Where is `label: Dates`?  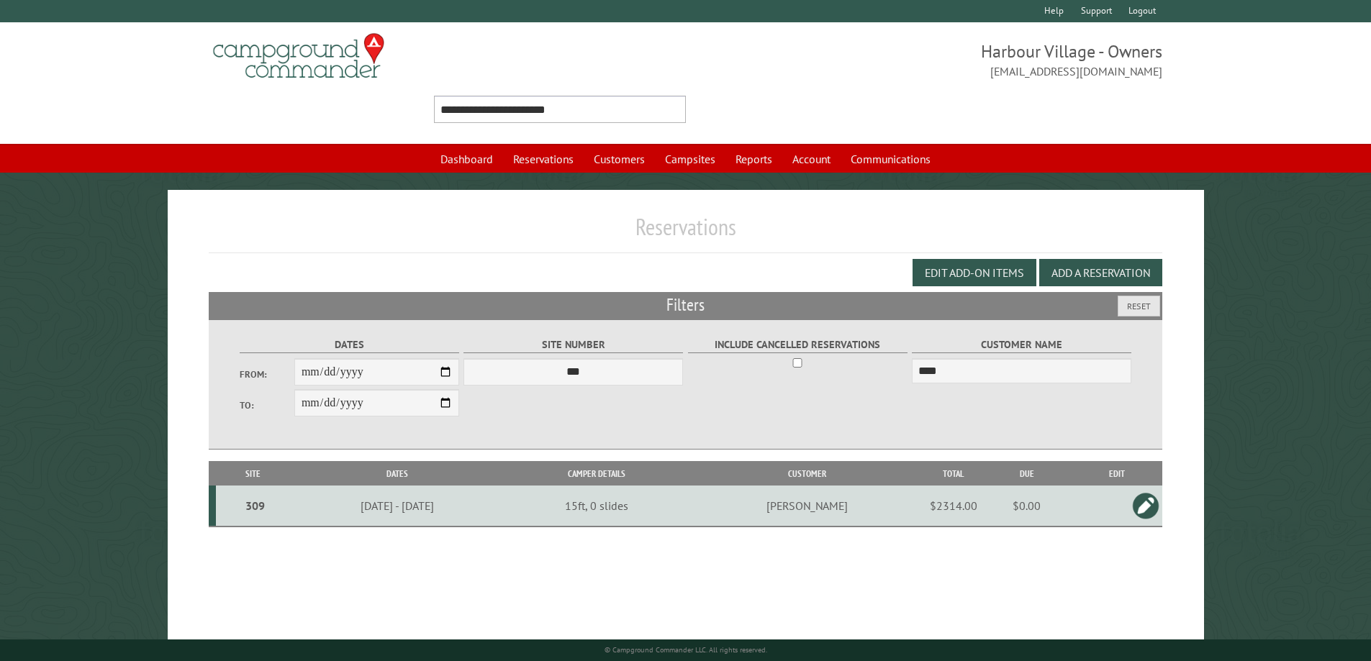 label: Dates is located at coordinates (349, 345).